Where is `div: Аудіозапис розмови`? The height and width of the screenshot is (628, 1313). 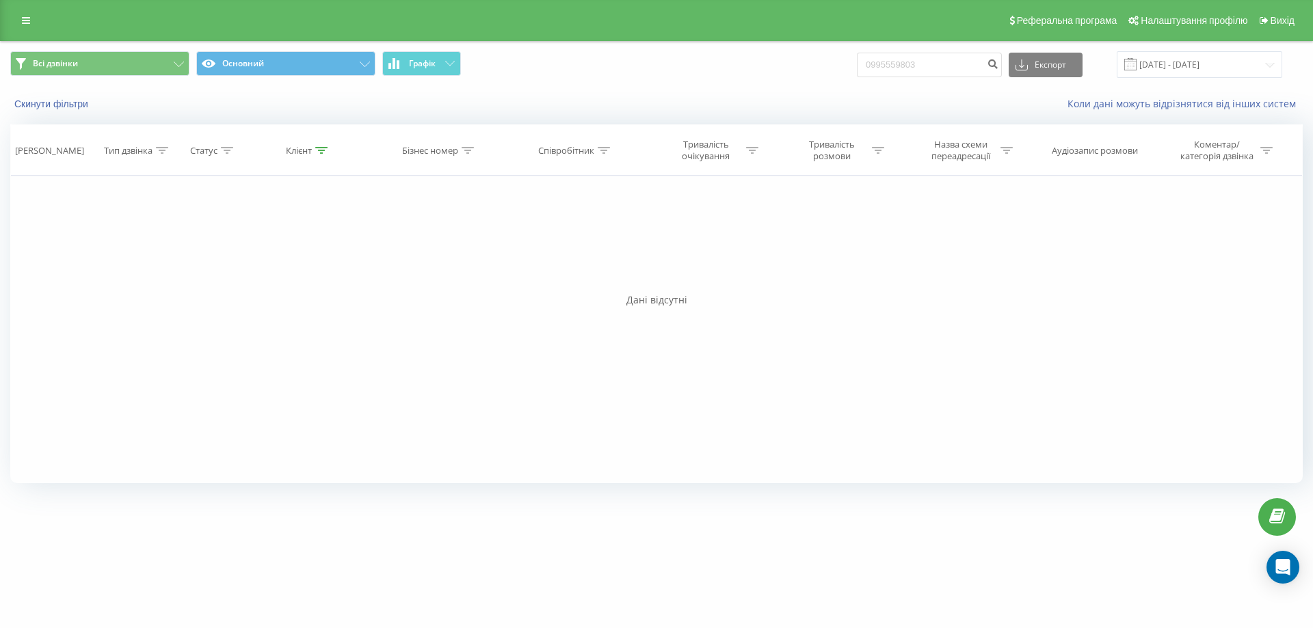
div: Аудіозапис розмови is located at coordinates (1095, 150).